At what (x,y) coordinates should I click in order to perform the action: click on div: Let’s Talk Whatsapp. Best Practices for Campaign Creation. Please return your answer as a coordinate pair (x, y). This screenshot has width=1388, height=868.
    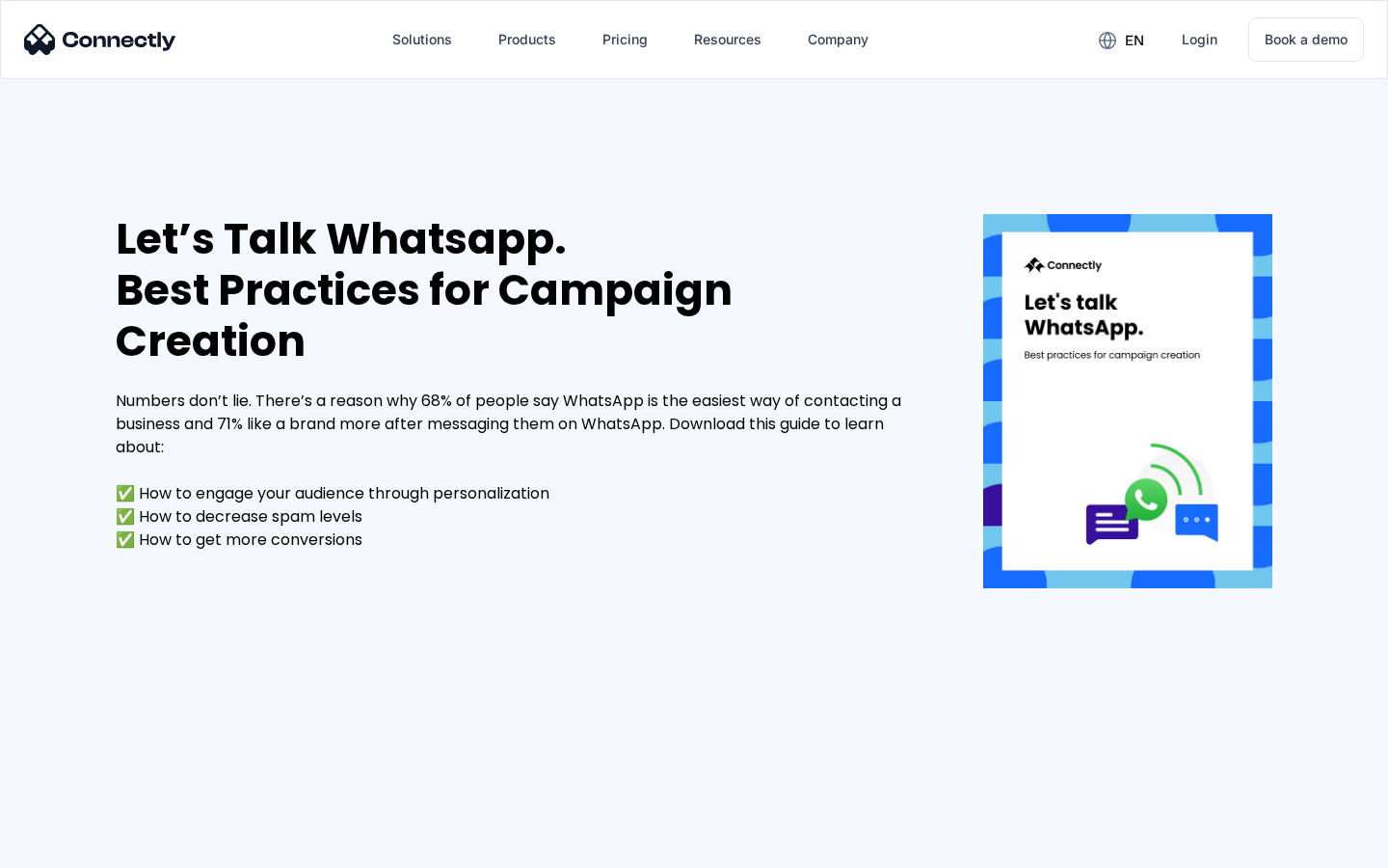
    Looking at the image, I should click on (521, 291).